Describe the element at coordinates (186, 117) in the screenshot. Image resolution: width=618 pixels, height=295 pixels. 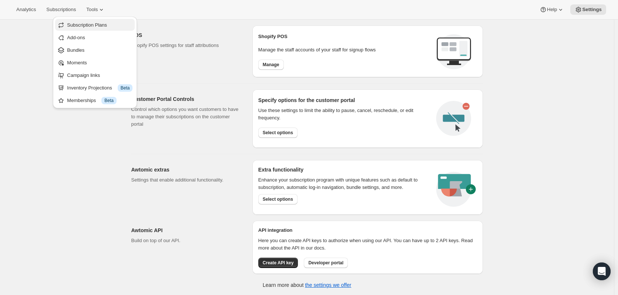
I see `p: Control which options you want customers to have to manage their subscriptions on the customer po...` at that location.